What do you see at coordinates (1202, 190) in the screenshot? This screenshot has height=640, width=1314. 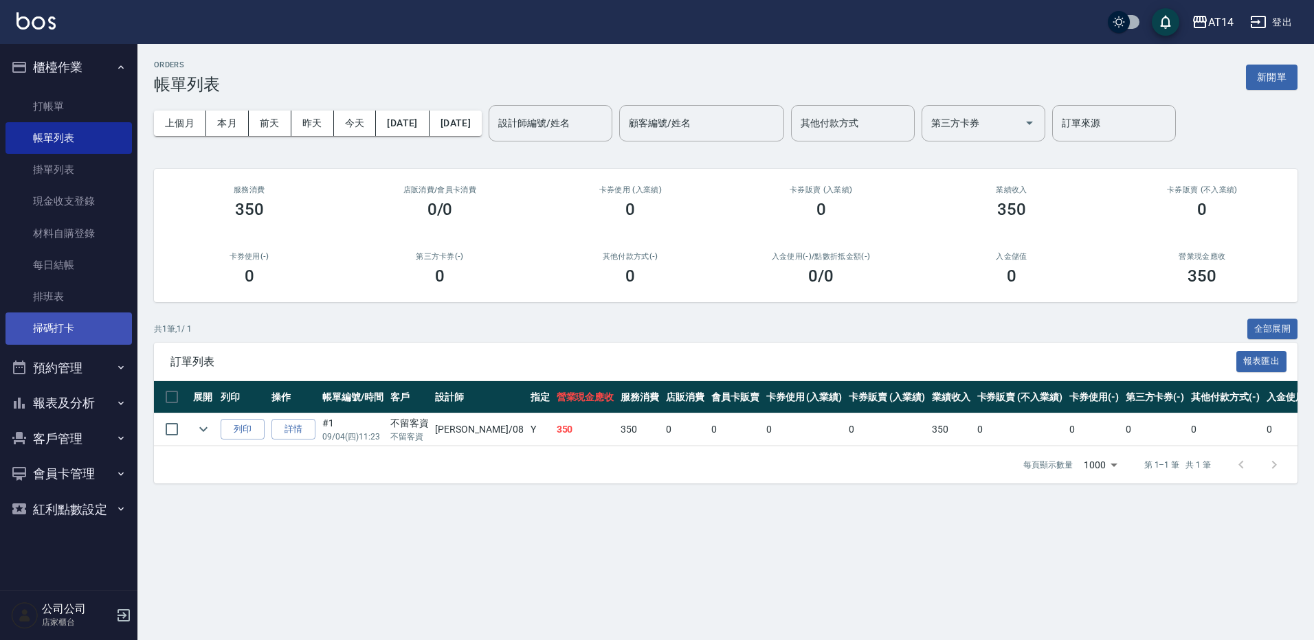 I see `h2: 卡券販賣 (不入業績)` at bounding box center [1202, 190].